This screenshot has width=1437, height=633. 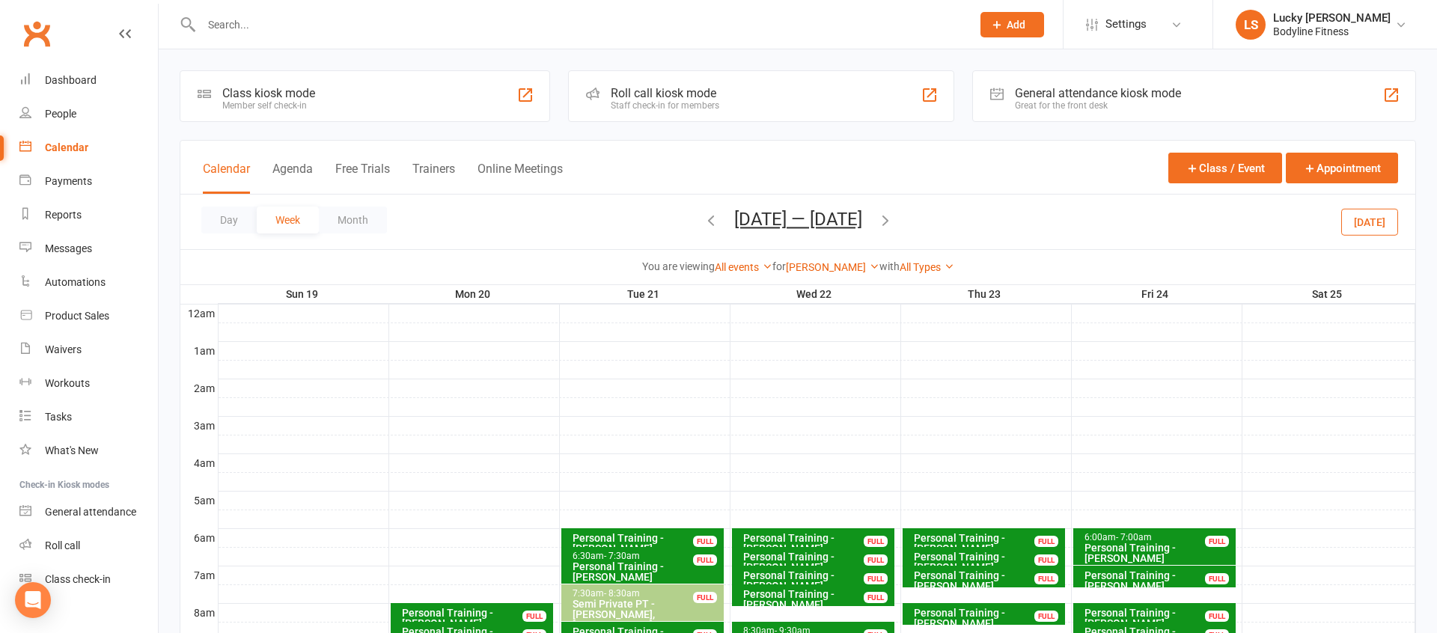 What do you see at coordinates (37, 34) in the screenshot?
I see `a: Clubworx` at bounding box center [37, 34].